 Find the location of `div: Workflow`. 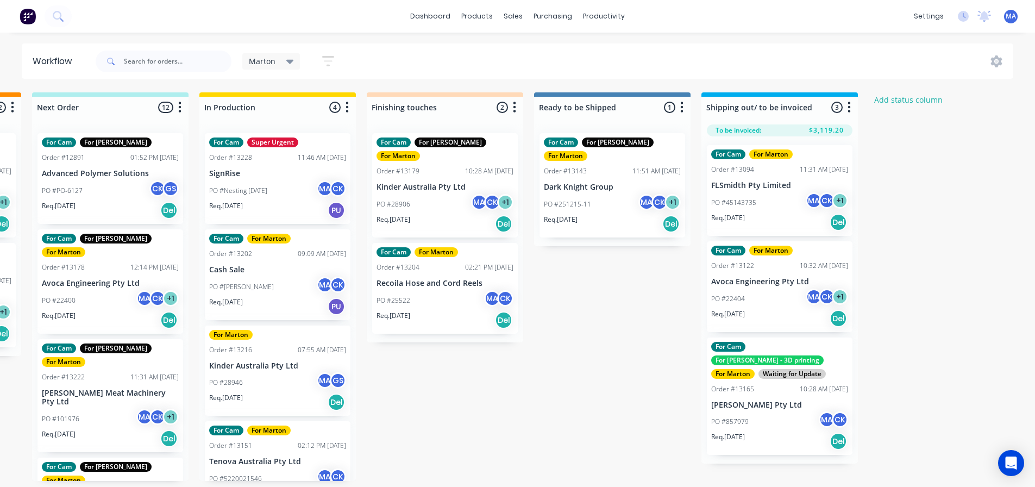

div: Workflow is located at coordinates (55, 61).